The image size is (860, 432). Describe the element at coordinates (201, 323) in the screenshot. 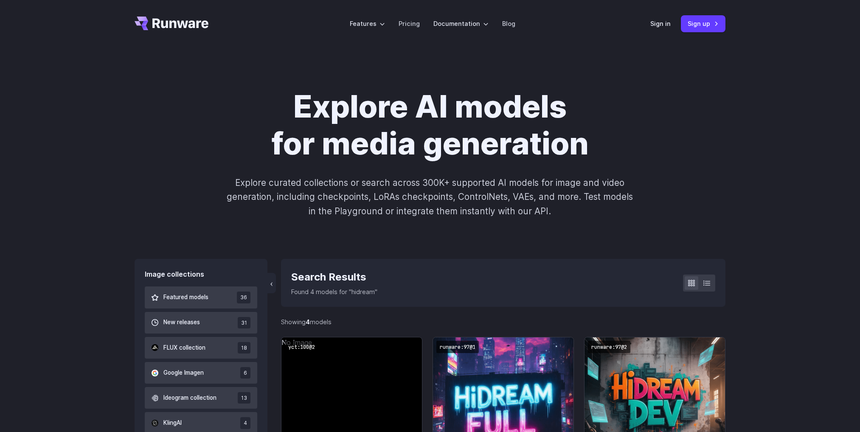

I see `button: New releases 31` at that location.